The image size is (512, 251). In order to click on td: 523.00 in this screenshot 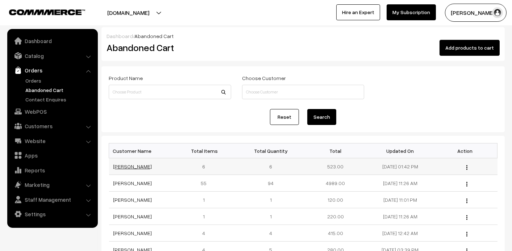, I will do `click(335, 167)`.